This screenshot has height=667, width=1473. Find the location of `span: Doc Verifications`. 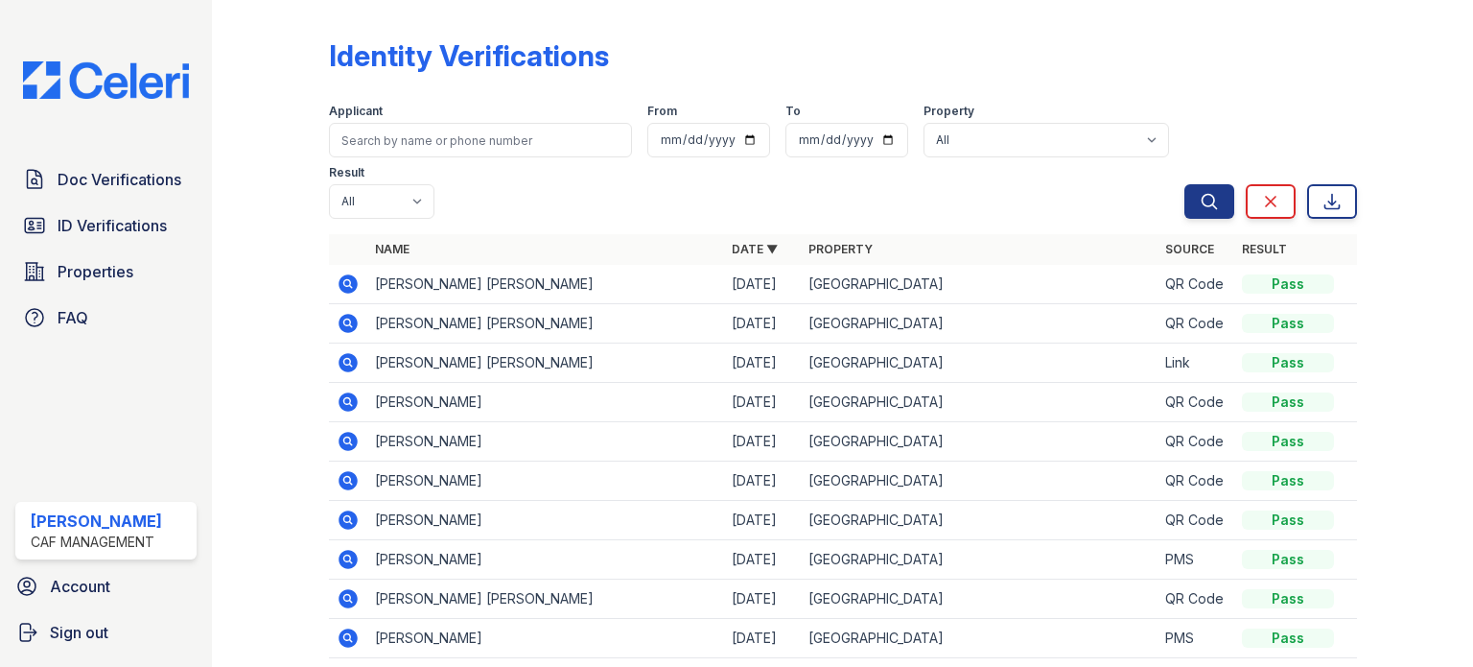

span: Doc Verifications is located at coordinates (119, 179).